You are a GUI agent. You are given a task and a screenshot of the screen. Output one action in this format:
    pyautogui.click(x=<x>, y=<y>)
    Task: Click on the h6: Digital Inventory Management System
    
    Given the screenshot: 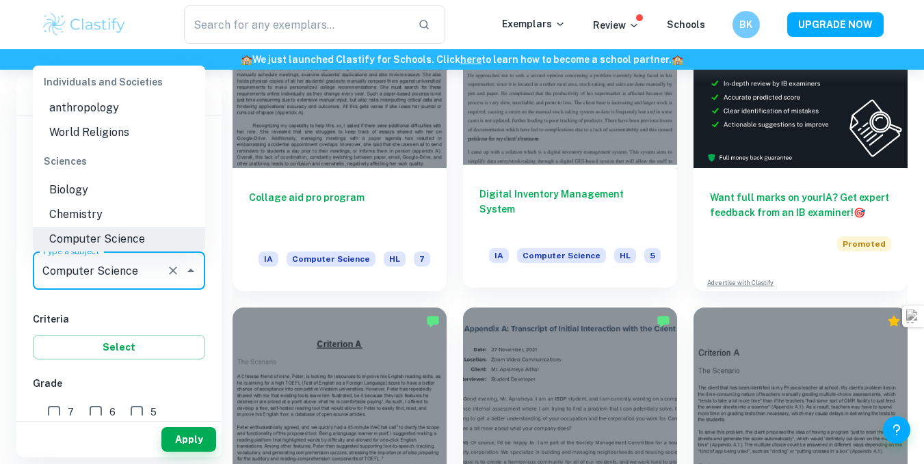 What is the action you would take?
    pyautogui.click(x=570, y=209)
    